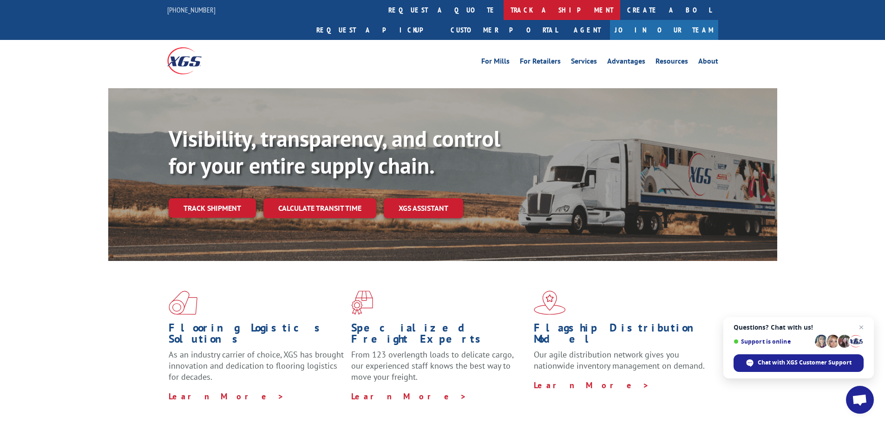  Describe the element at coordinates (619, 360) in the screenshot. I see `span: Our agile distribution network gives you nationwide inventory management on demand.` at that location.